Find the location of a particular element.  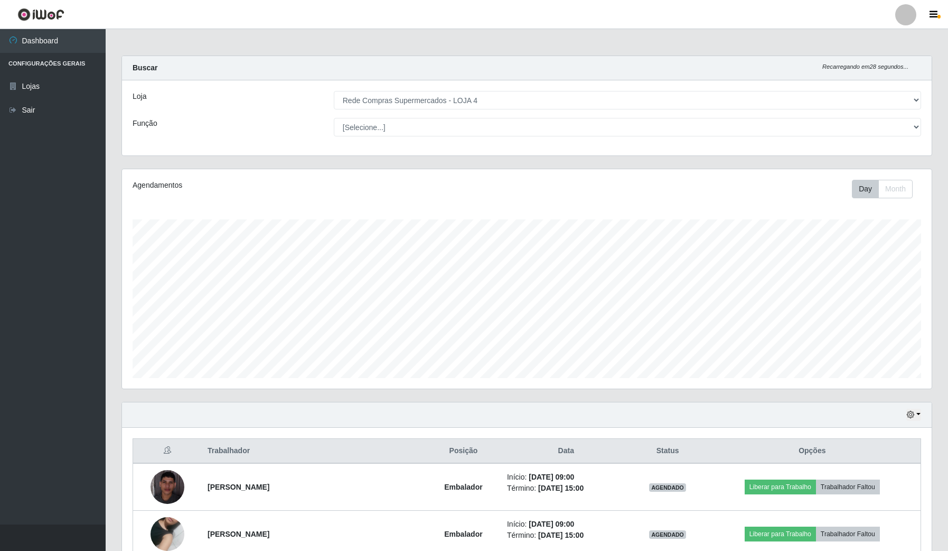

div: Toolbar with button groups is located at coordinates (887, 189).